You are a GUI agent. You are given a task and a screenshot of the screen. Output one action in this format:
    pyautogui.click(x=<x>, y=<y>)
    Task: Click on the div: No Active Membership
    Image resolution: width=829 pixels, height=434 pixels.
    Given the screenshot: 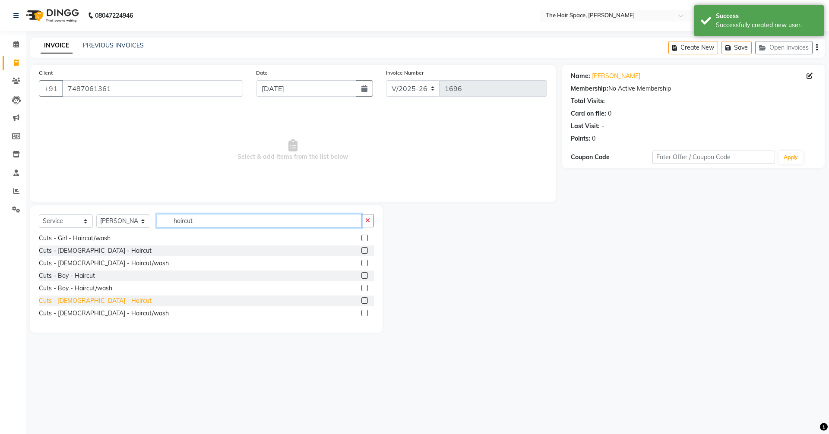 What is the action you would take?
    pyautogui.click(x=693, y=88)
    